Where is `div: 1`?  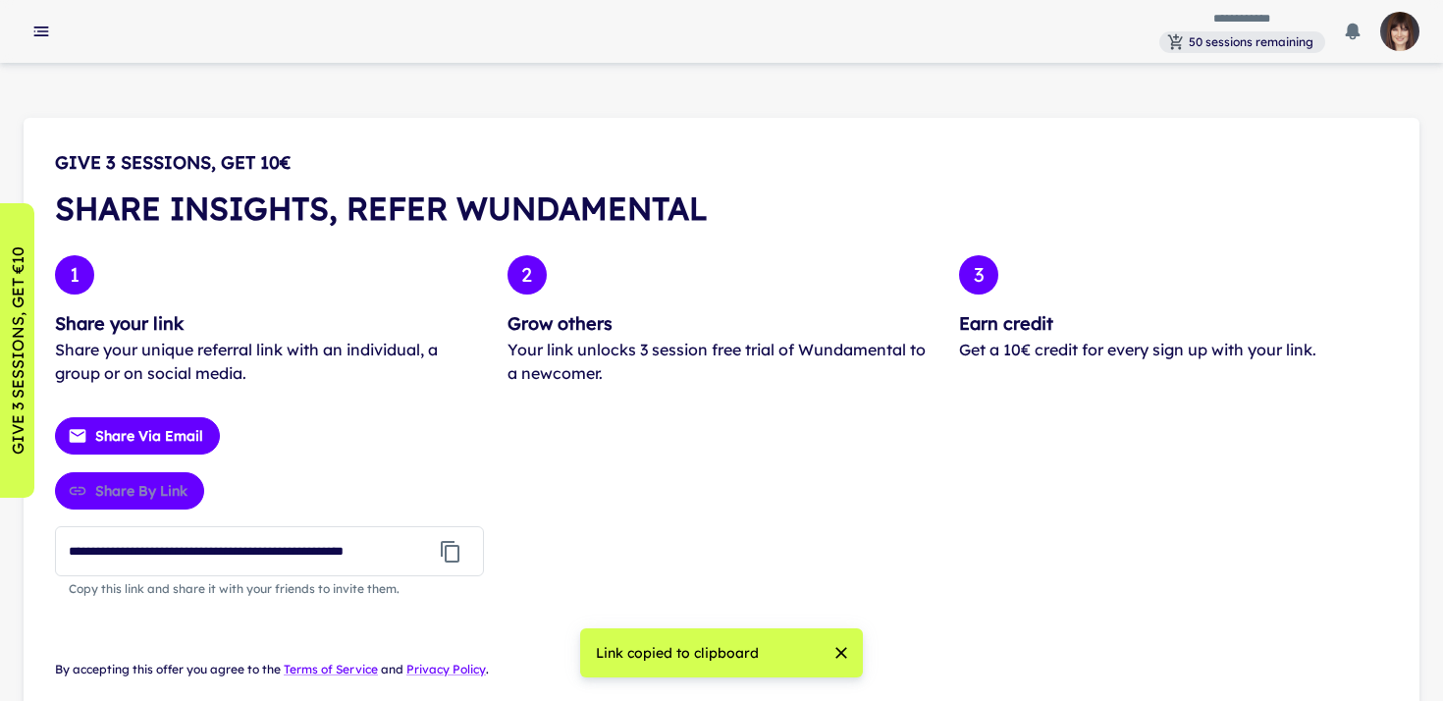 div: 1 is located at coordinates (75, 275).